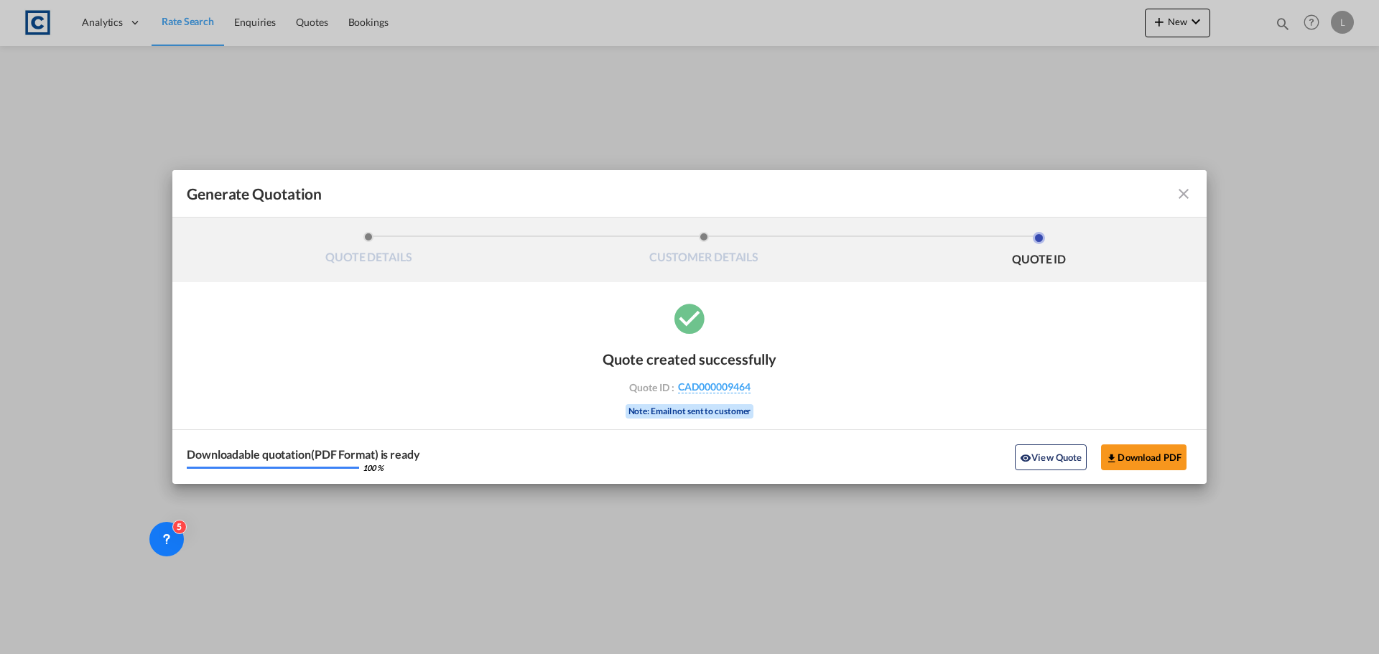  What do you see at coordinates (690, 387) in the screenshot?
I see `div: Quote ID :` at bounding box center [690, 387].